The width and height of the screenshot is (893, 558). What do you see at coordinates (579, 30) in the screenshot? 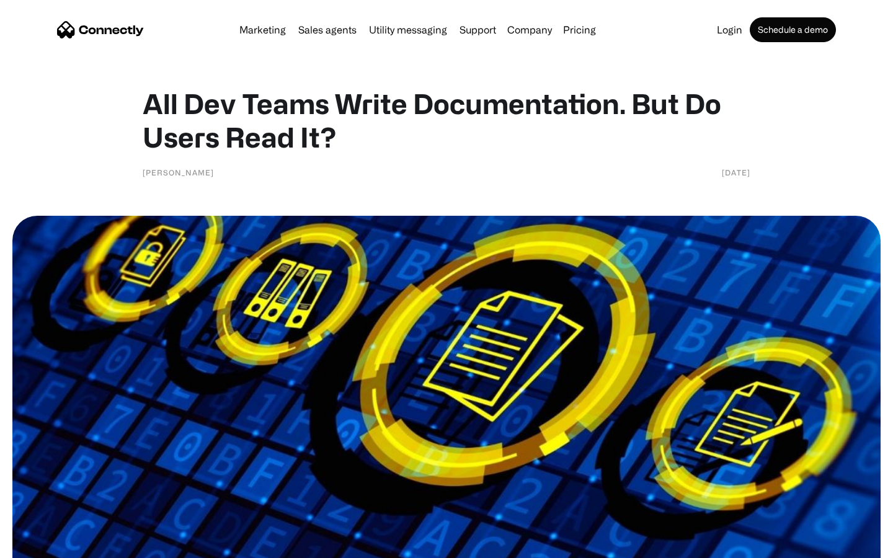
I see `a: Pricing` at bounding box center [579, 30].